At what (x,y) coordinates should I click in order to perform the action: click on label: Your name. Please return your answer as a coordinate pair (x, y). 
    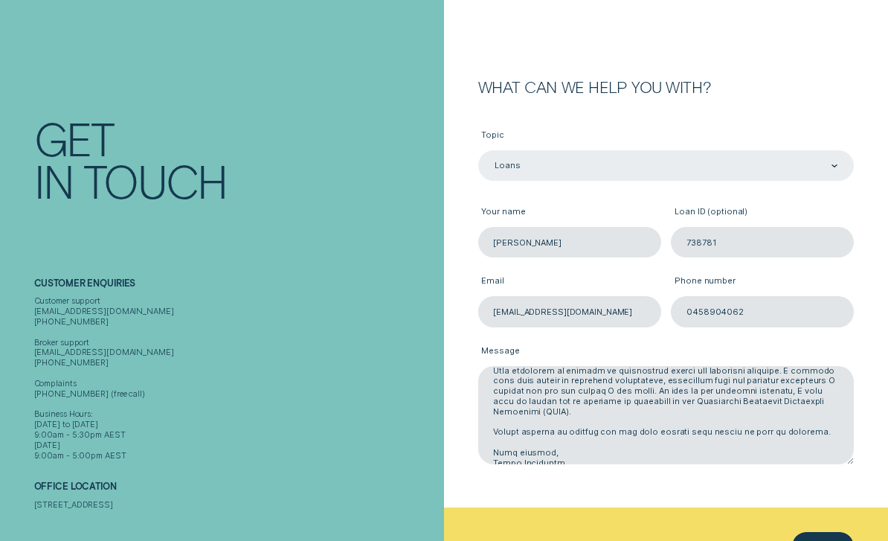
    Looking at the image, I should click on (570, 213).